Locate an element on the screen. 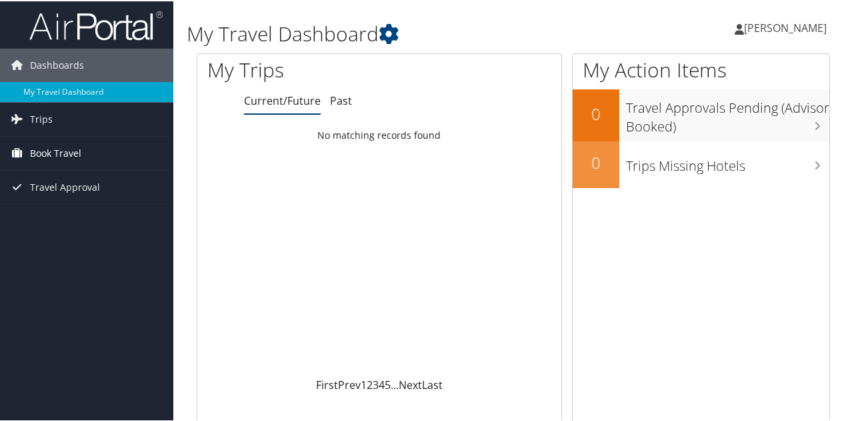  a: 4 is located at coordinates (382, 384).